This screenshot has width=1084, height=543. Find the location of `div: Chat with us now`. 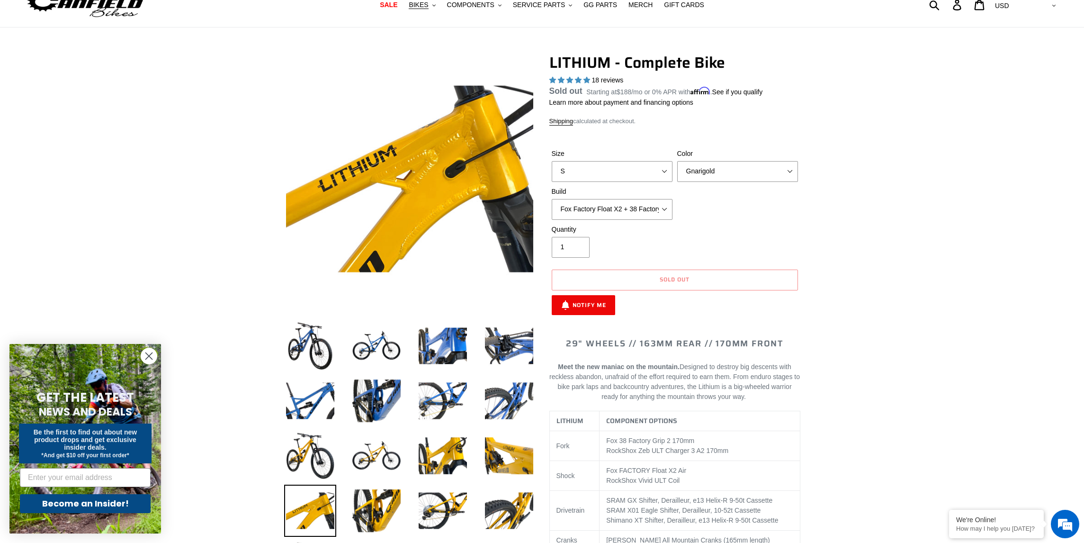

div: Chat with us now is located at coordinates (118, 59).